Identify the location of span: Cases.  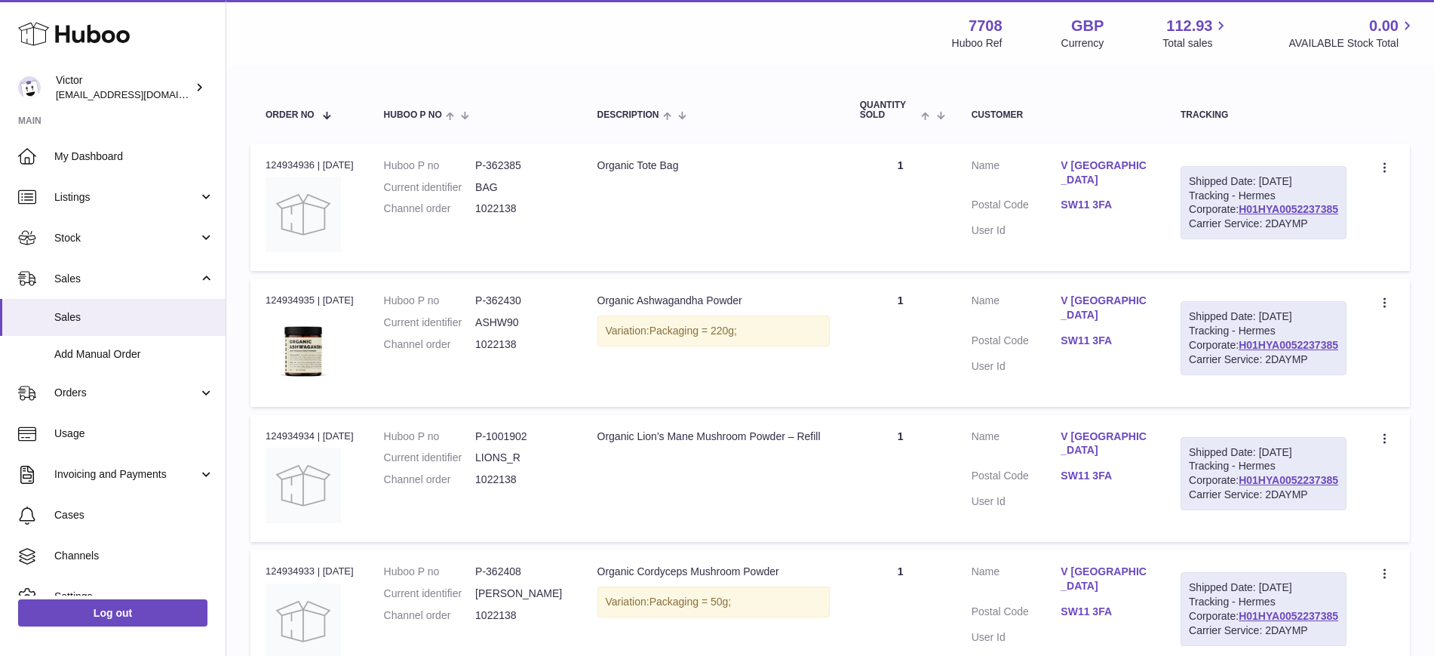
(134, 515).